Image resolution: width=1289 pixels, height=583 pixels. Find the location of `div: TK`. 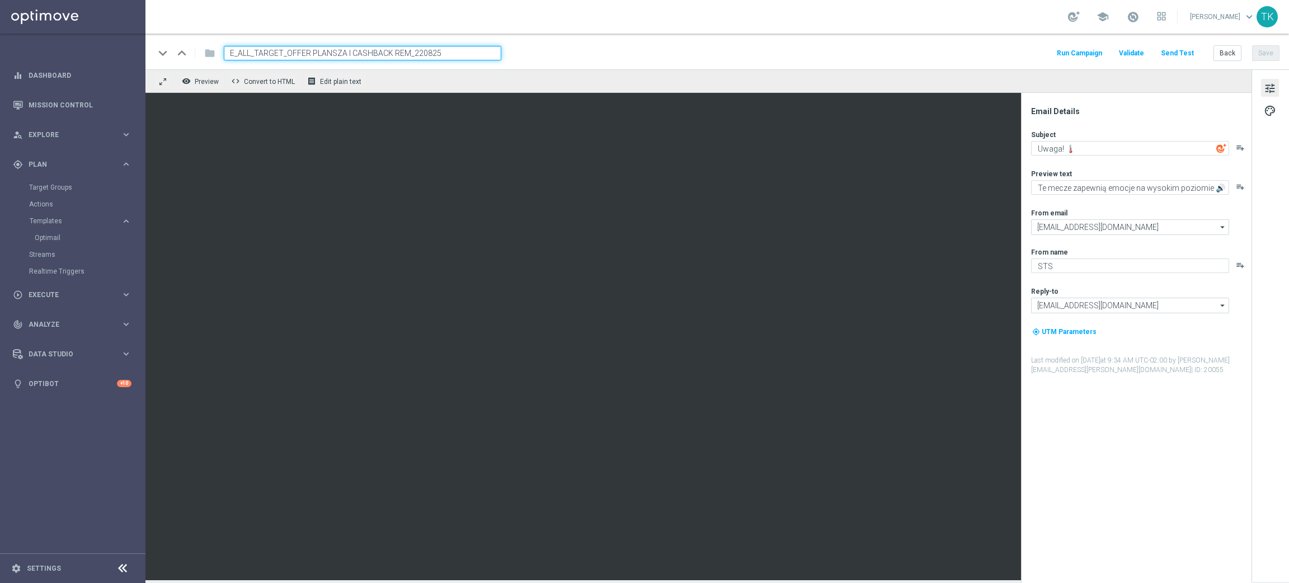

div: TK is located at coordinates (1268, 17).